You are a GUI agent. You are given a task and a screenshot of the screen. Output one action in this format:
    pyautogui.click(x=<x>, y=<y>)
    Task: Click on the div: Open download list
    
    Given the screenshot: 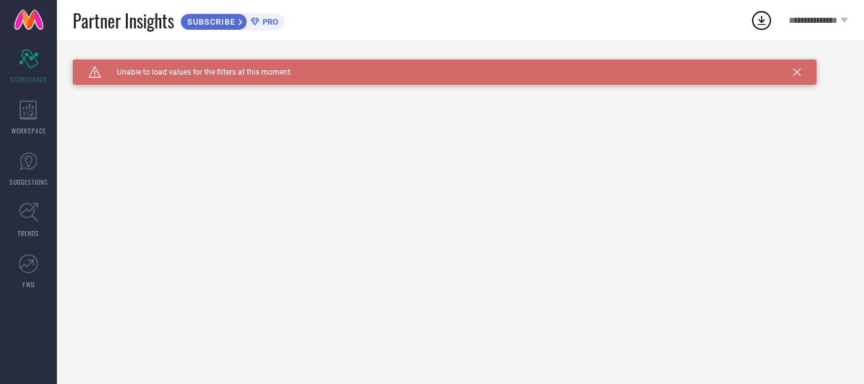 What is the action you would take?
    pyautogui.click(x=762, y=20)
    